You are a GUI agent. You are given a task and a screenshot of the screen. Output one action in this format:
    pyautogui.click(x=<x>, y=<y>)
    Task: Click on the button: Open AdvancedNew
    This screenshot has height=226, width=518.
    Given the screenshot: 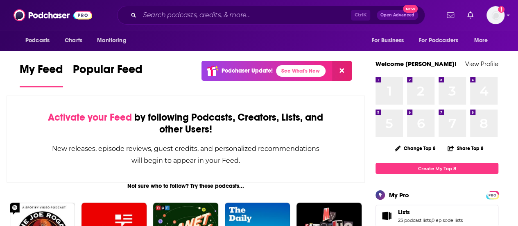 What is the action you would take?
    pyautogui.click(x=398, y=15)
    